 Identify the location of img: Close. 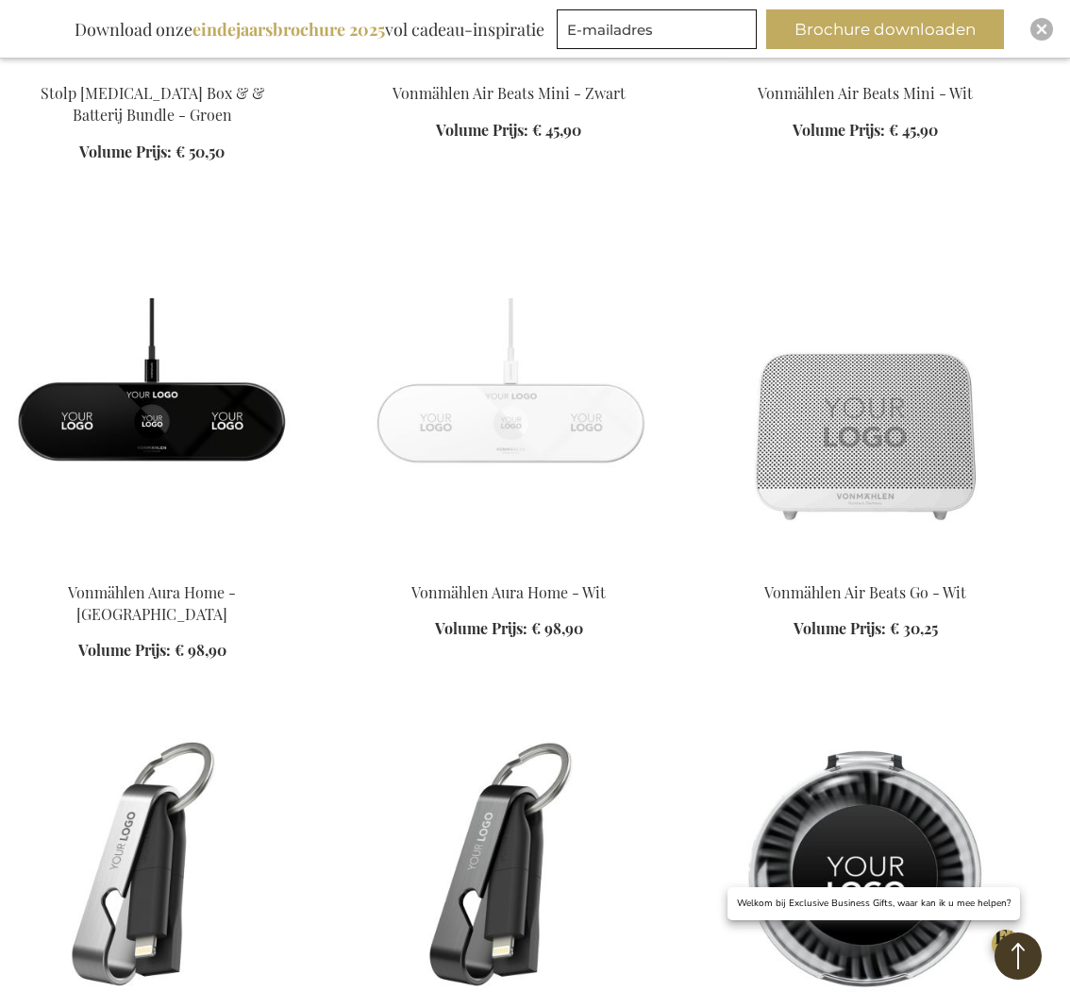
(1042, 29).